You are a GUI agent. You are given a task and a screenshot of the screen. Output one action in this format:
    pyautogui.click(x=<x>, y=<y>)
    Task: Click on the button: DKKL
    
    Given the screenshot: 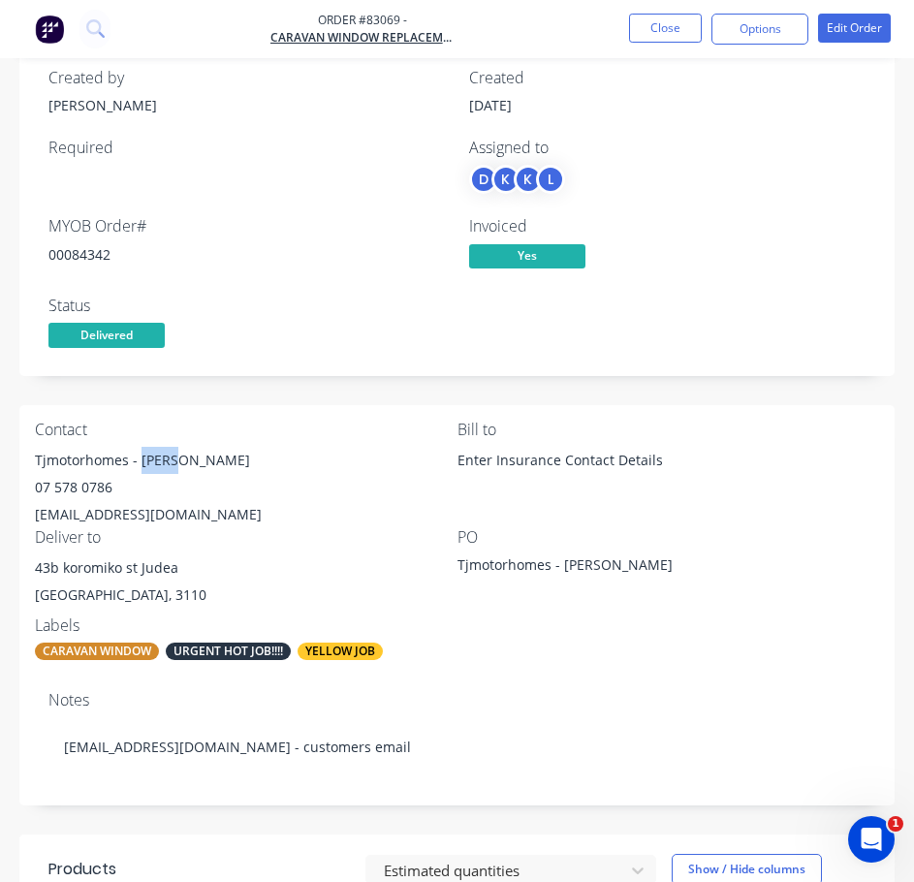 What is the action you would take?
    pyautogui.click(x=517, y=179)
    